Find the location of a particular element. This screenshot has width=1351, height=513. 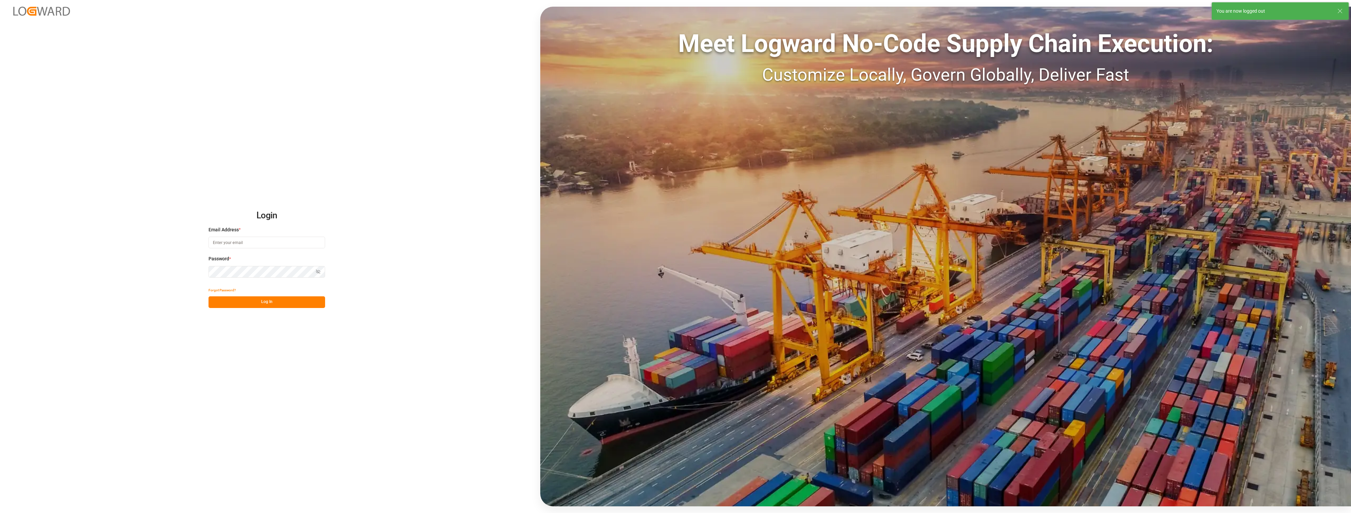

div: Meet Logward No-Code Supply Chain Execution: is located at coordinates (946, 43).